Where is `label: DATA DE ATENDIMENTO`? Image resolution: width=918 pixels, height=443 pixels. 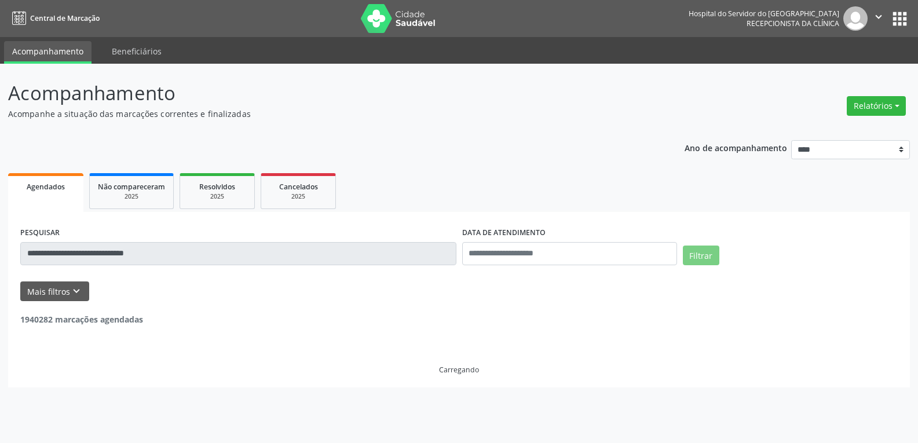
label: DATA DE ATENDIMENTO is located at coordinates (504, 233).